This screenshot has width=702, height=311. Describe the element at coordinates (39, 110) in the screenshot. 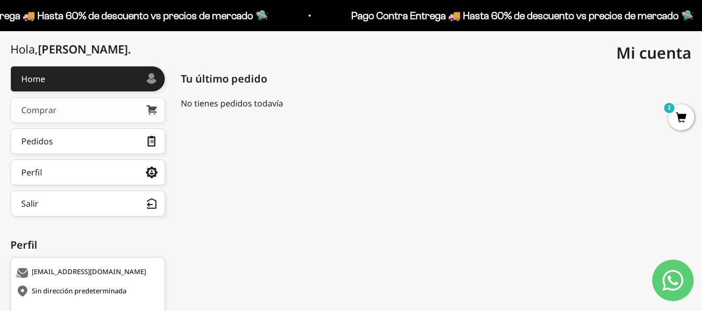

I see `div: Comprar` at that location.